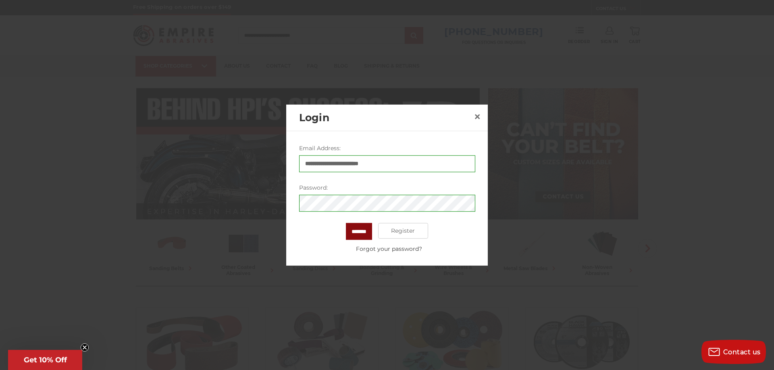 This screenshot has width=774, height=370. What do you see at coordinates (387, 187) in the screenshot?
I see `label: Password:` at bounding box center [387, 187].